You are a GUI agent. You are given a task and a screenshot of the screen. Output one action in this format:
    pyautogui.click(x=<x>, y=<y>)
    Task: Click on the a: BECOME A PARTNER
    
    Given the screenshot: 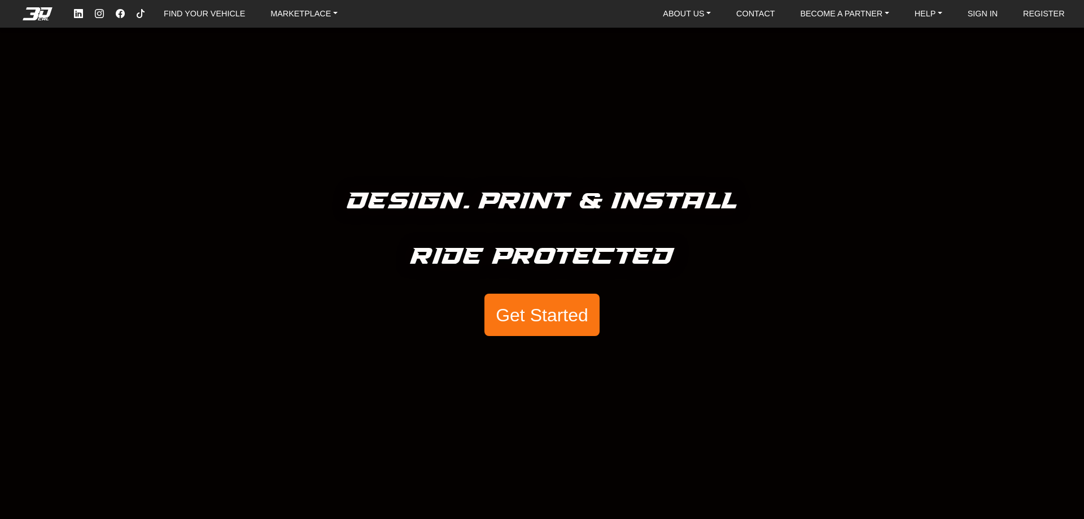 What is the action you would take?
    pyautogui.click(x=844, y=14)
    